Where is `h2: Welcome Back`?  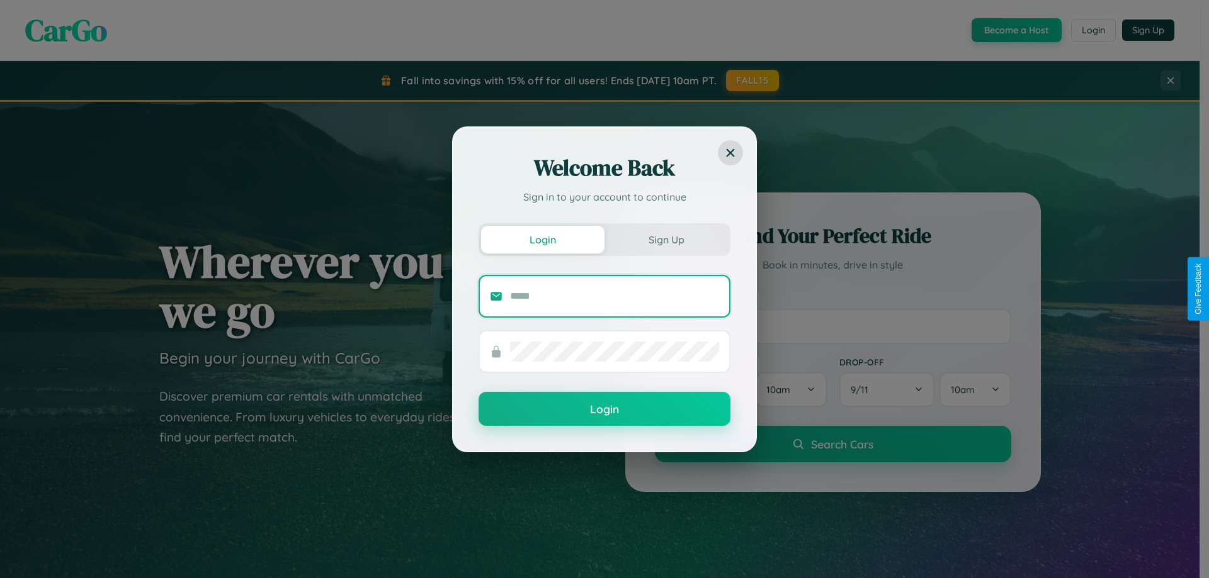 h2: Welcome Back is located at coordinates (604, 168).